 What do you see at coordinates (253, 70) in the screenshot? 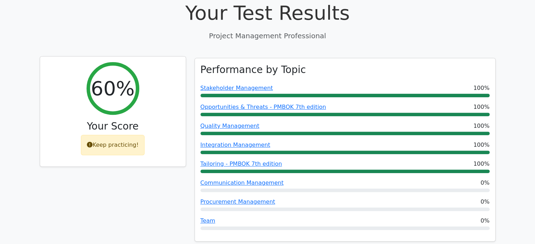
I see `h3: Performance by Topic` at bounding box center [253, 70].